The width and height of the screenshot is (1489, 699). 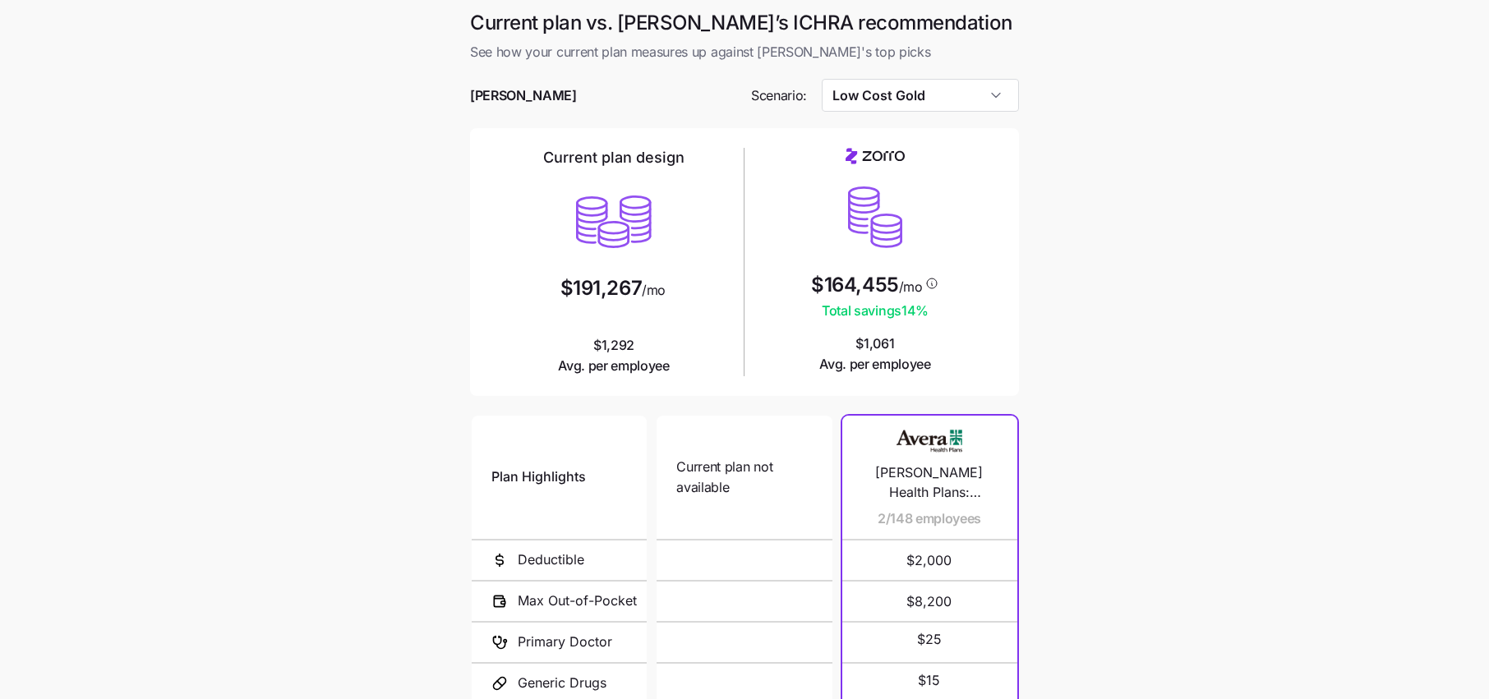 I want to click on span: 2/148 employees, so click(x=929, y=518).